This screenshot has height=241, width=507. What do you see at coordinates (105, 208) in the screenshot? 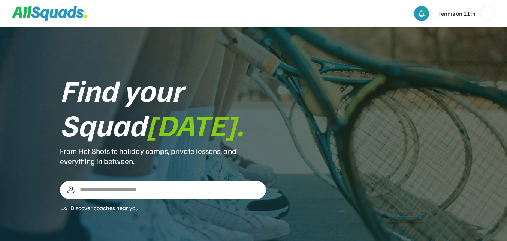
I see `div: Discover coaches near you` at bounding box center [105, 208].